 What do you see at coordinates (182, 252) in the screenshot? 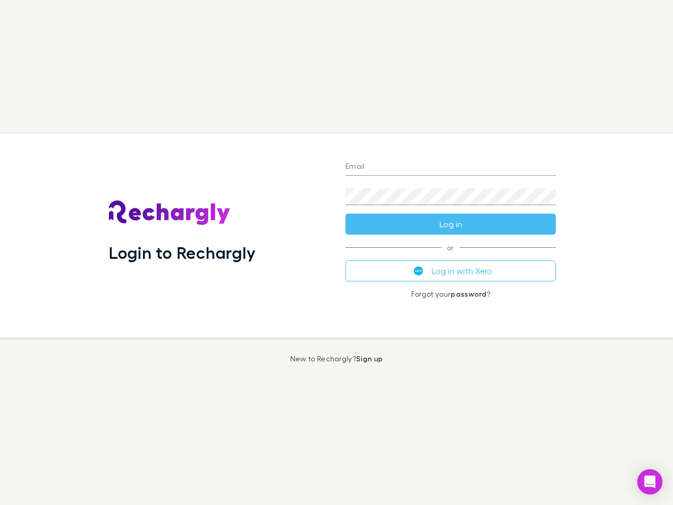
I see `h1: Login to Rechargly` at bounding box center [182, 252].